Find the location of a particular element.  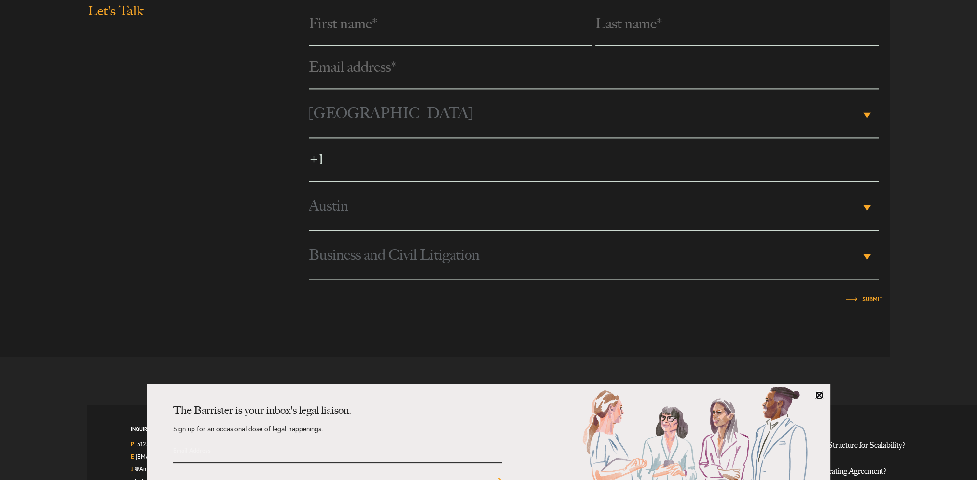

input: Email Address is located at coordinates (296, 451).